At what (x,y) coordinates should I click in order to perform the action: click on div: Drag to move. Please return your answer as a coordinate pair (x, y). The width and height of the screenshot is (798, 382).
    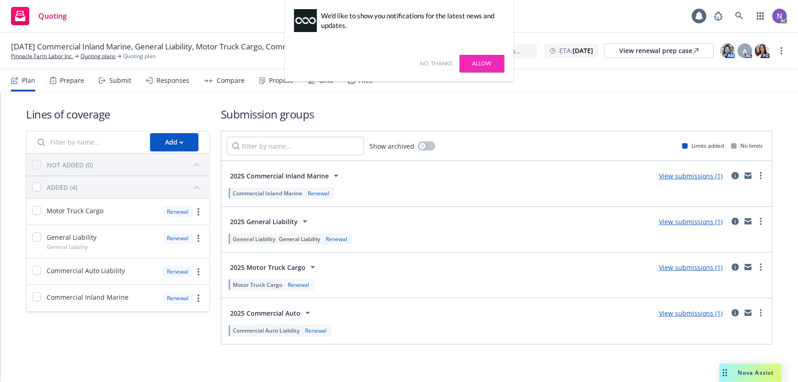
    Looking at the image, I should click on (725, 373).